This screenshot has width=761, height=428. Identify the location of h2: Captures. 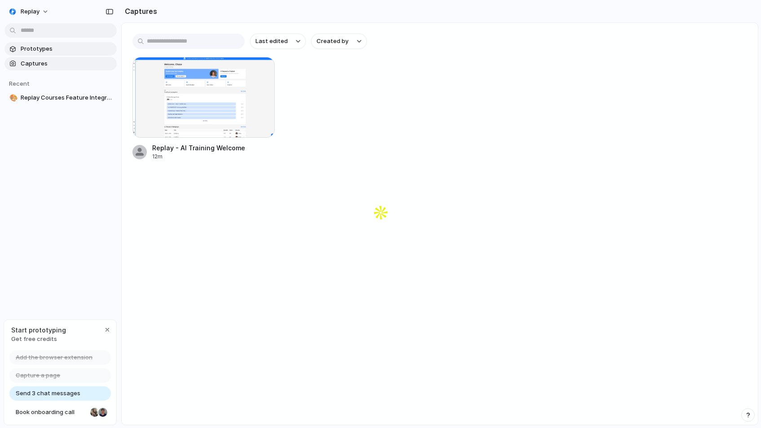
(139, 11).